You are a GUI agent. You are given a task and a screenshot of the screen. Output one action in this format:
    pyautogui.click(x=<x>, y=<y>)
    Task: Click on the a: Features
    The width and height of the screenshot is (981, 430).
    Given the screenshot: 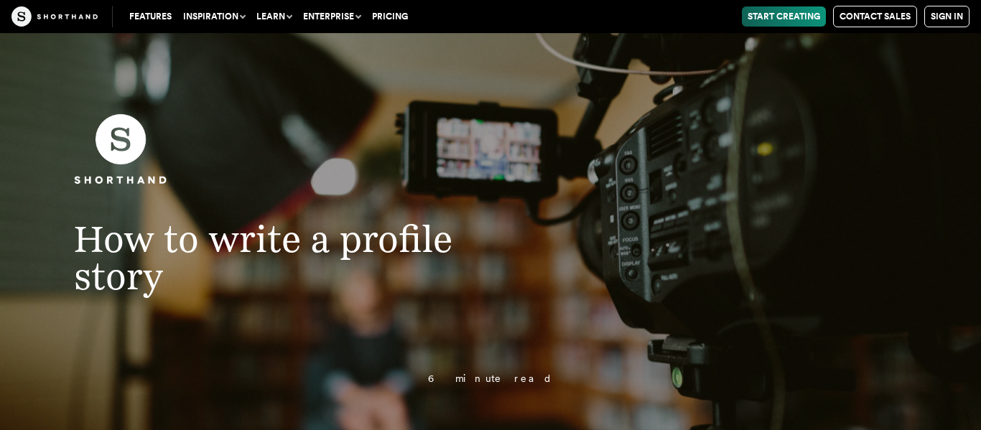 What is the action you would take?
    pyautogui.click(x=150, y=17)
    